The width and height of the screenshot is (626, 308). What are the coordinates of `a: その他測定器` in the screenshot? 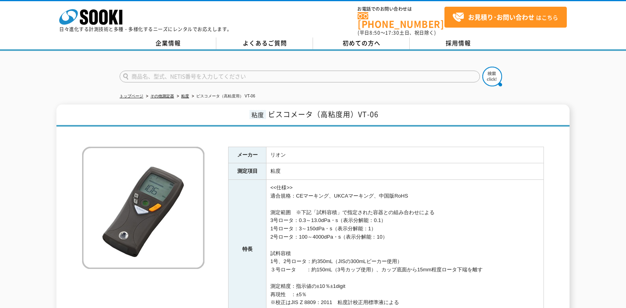 It's located at (162, 96).